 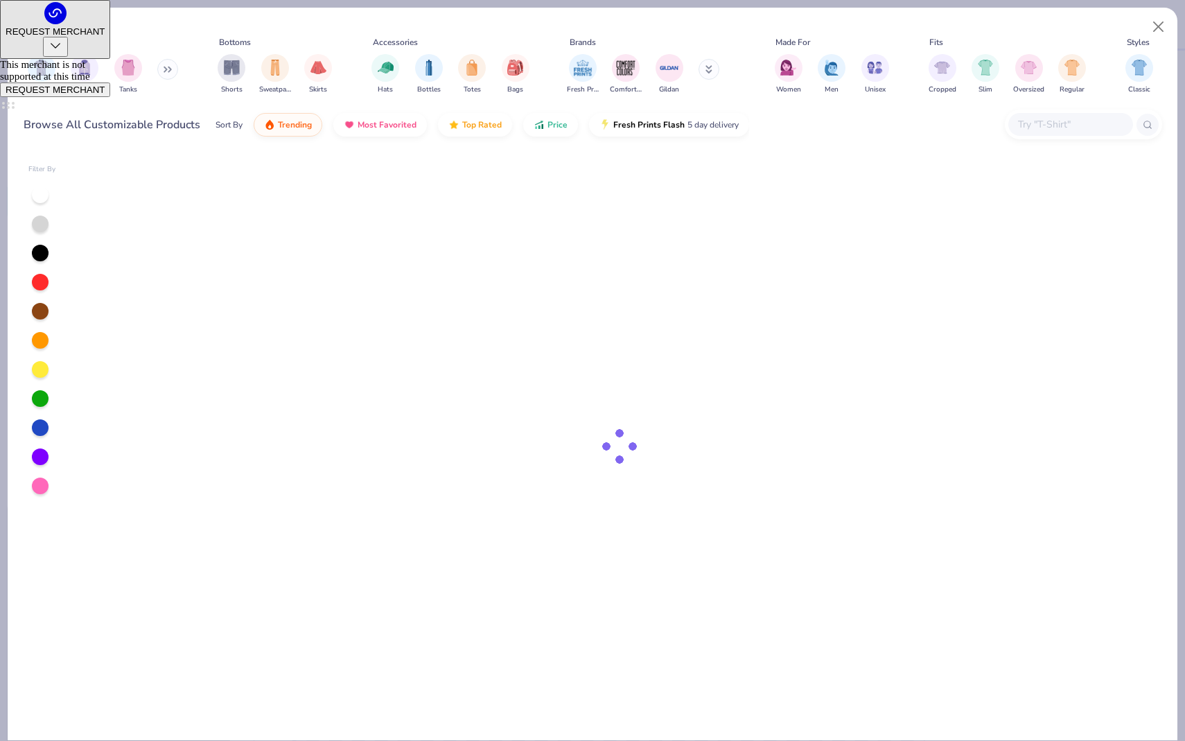 I want to click on button: Price, so click(x=550, y=125).